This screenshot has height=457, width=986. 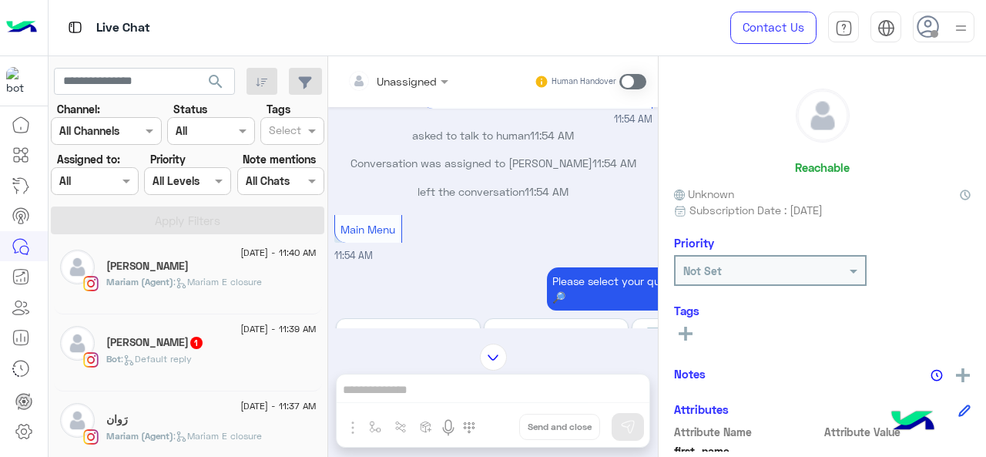 What do you see at coordinates (216, 82) in the screenshot?
I see `span: search` at bounding box center [216, 82].